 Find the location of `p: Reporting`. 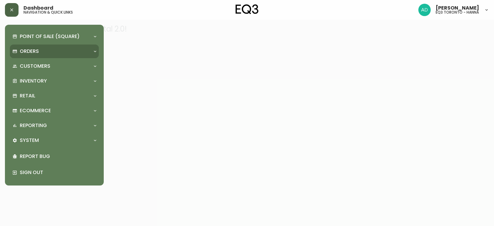

p: Reporting is located at coordinates (33, 125).